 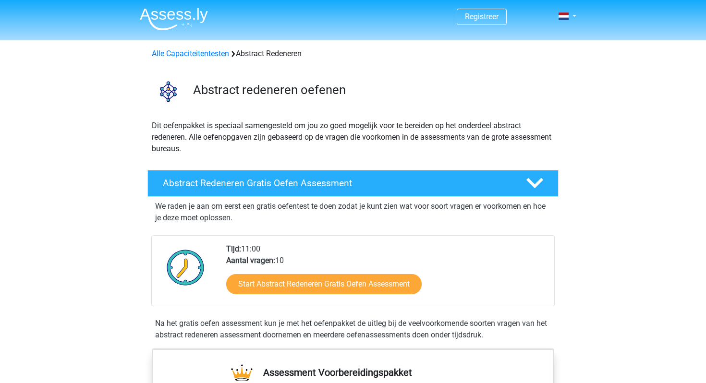 I want to click on a: Alle Capaciteitentesten, so click(x=190, y=53).